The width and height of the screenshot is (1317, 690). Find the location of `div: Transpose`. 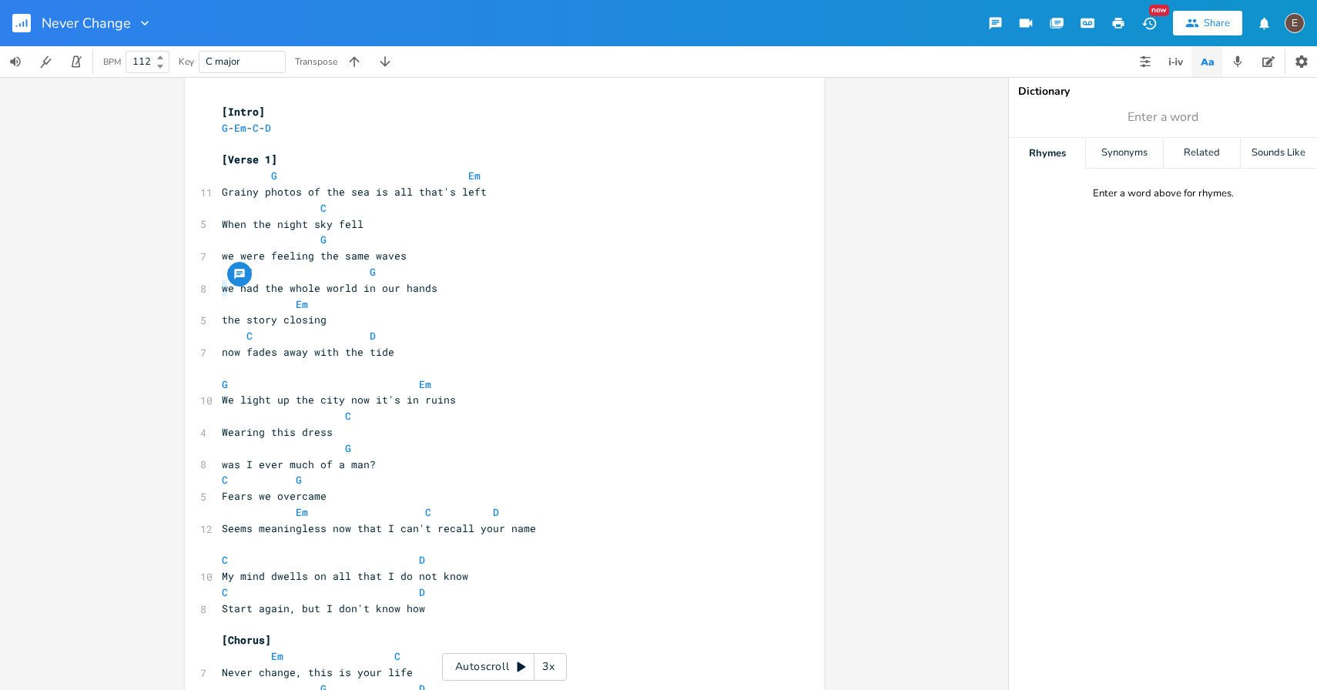

div: Transpose is located at coordinates (316, 62).